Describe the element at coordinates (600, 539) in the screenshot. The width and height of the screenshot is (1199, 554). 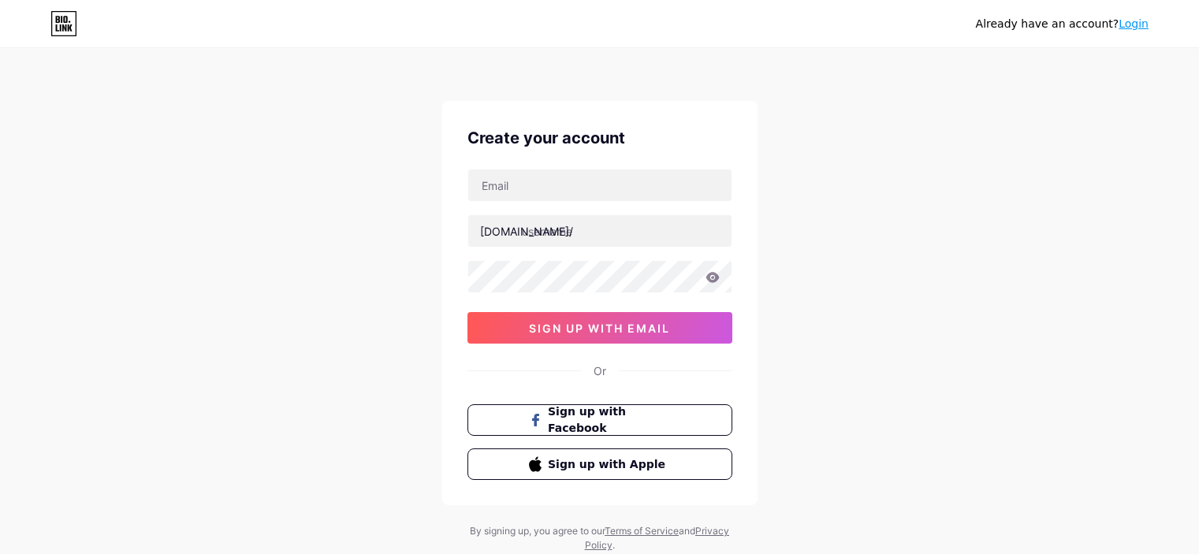
I see `div: By signing up, you agree to our and .` at that location.